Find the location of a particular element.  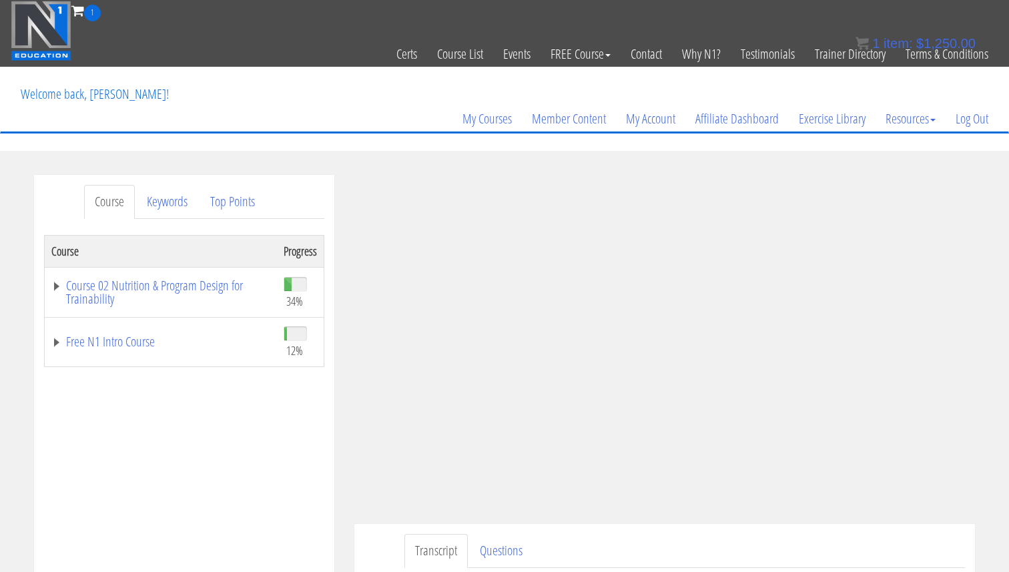

a: Resources is located at coordinates (910, 119).